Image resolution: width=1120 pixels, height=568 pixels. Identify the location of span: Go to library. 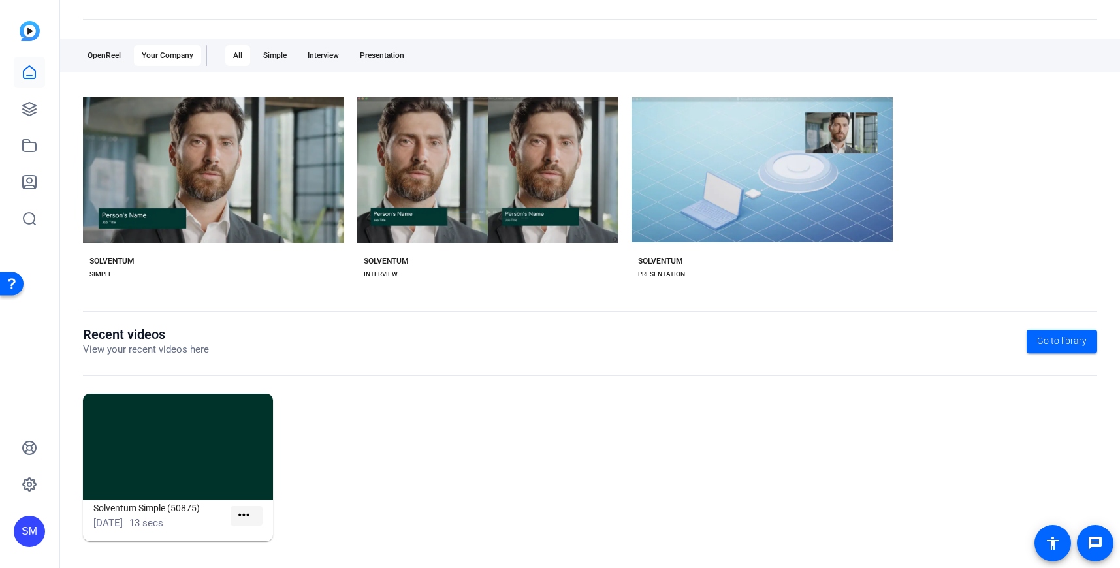
(1062, 341).